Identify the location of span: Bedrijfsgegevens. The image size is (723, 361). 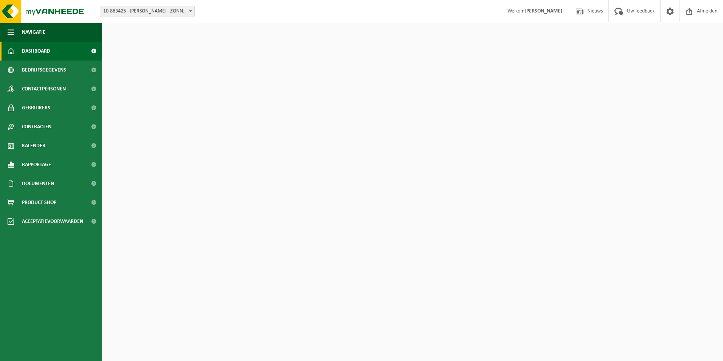
(44, 70).